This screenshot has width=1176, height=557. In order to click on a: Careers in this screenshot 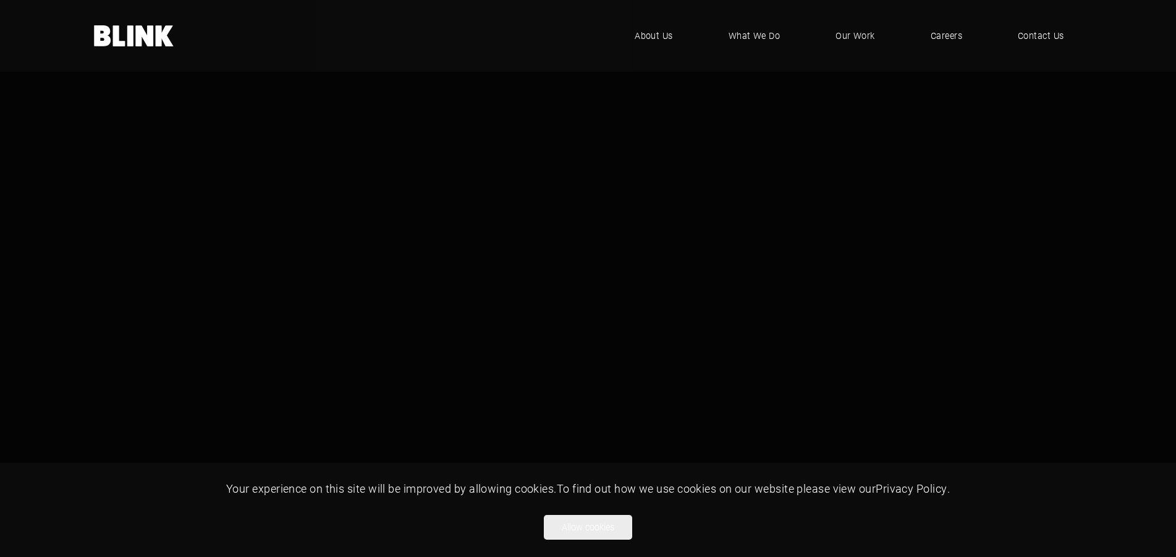, I will do `click(946, 36)`.